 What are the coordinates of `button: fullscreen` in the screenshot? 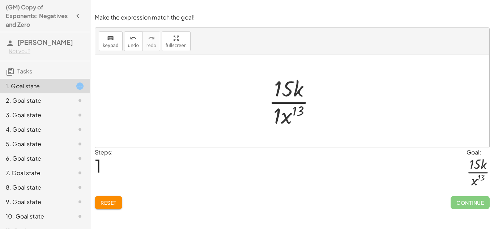 It's located at (176, 41).